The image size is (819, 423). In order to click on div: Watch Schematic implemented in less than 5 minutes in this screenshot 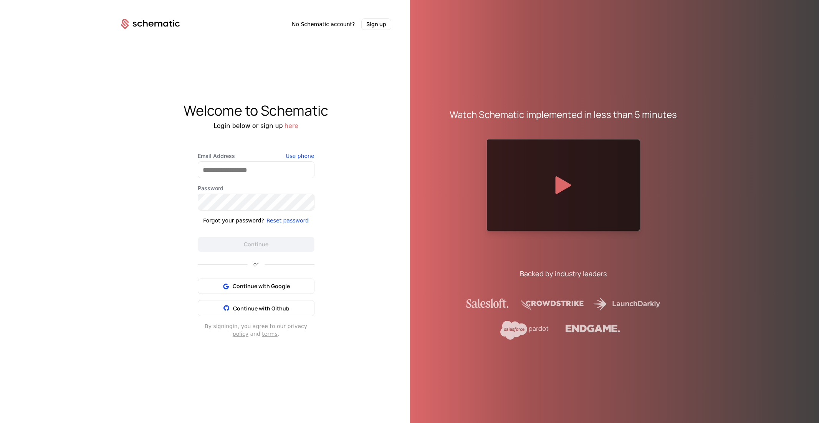, I will do `click(563, 114)`.